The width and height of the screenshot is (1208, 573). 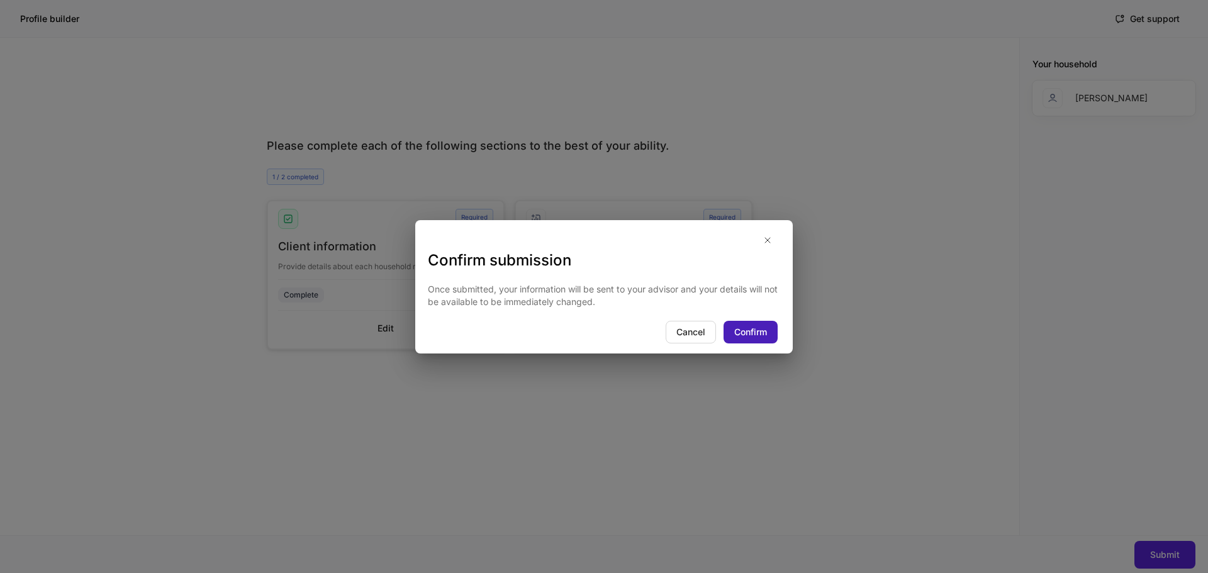 I want to click on button: Confirm, so click(x=751, y=332).